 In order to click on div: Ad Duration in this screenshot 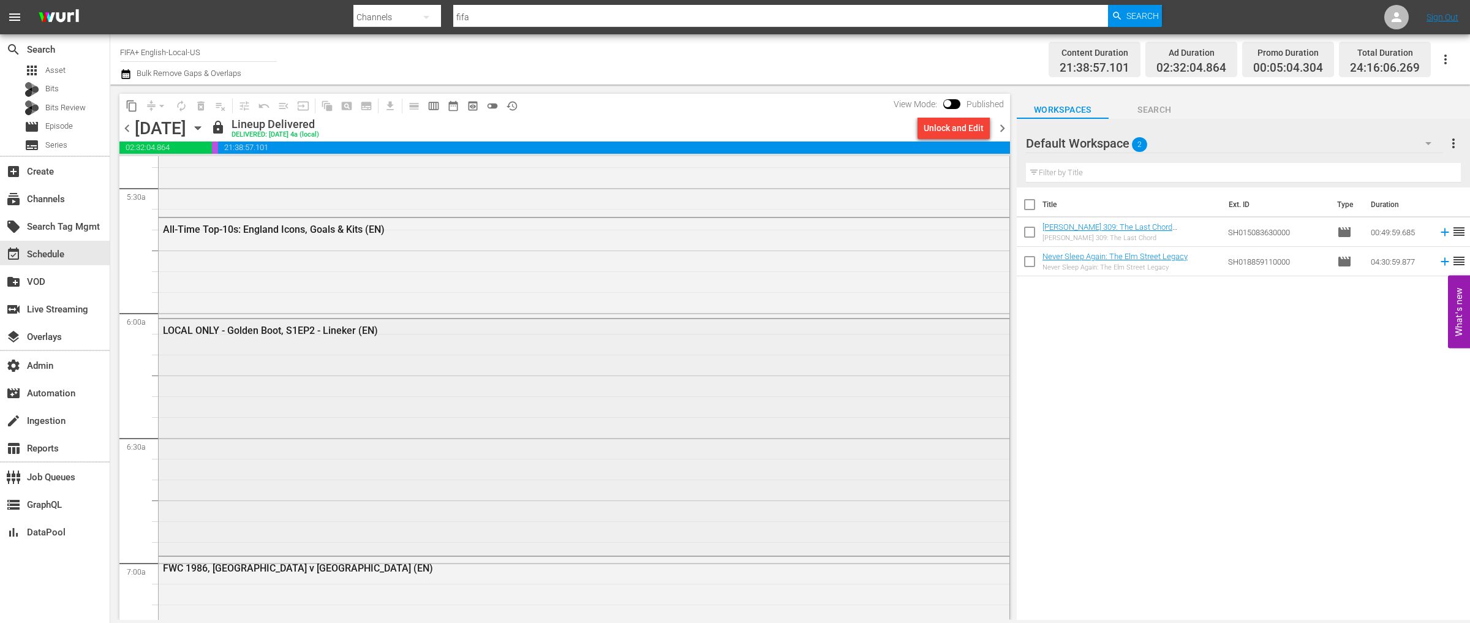, I will do `click(1191, 53)`.